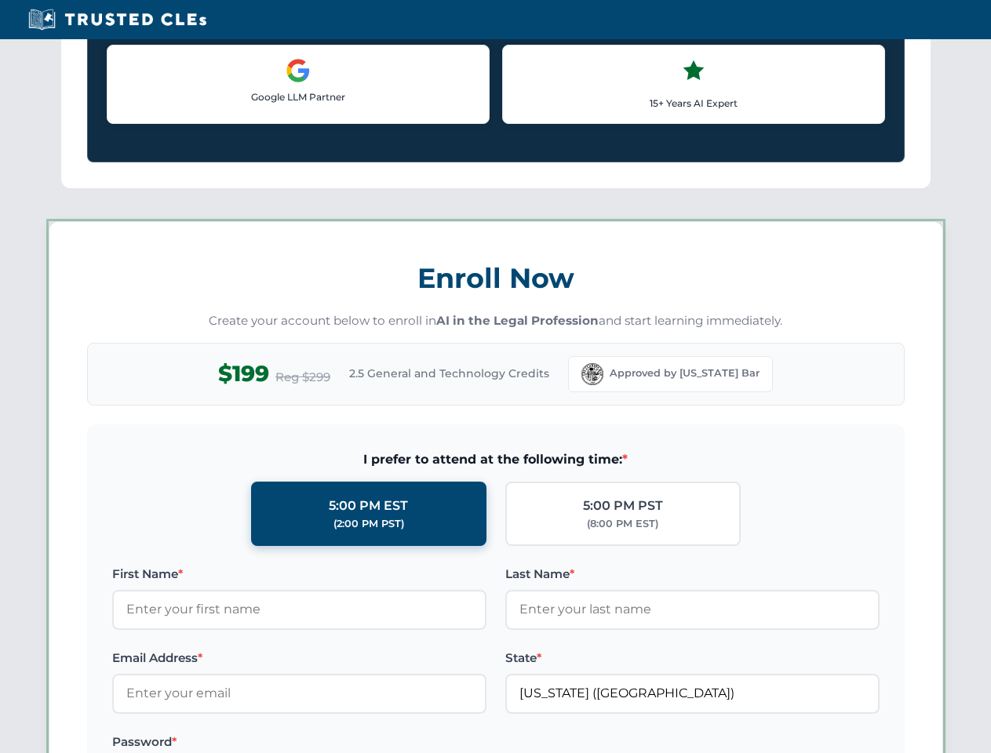 The width and height of the screenshot is (991, 753). What do you see at coordinates (496, 321) in the screenshot?
I see `p: Create your account below to enroll in and start learning immediately.` at bounding box center [496, 321].